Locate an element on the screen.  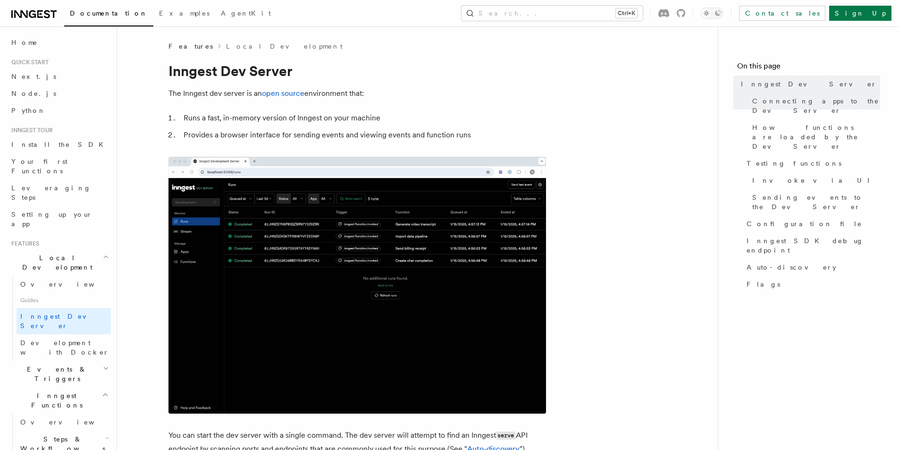
li: Provides a browser interface for sending events and viewing events and function runs is located at coordinates (364, 135).